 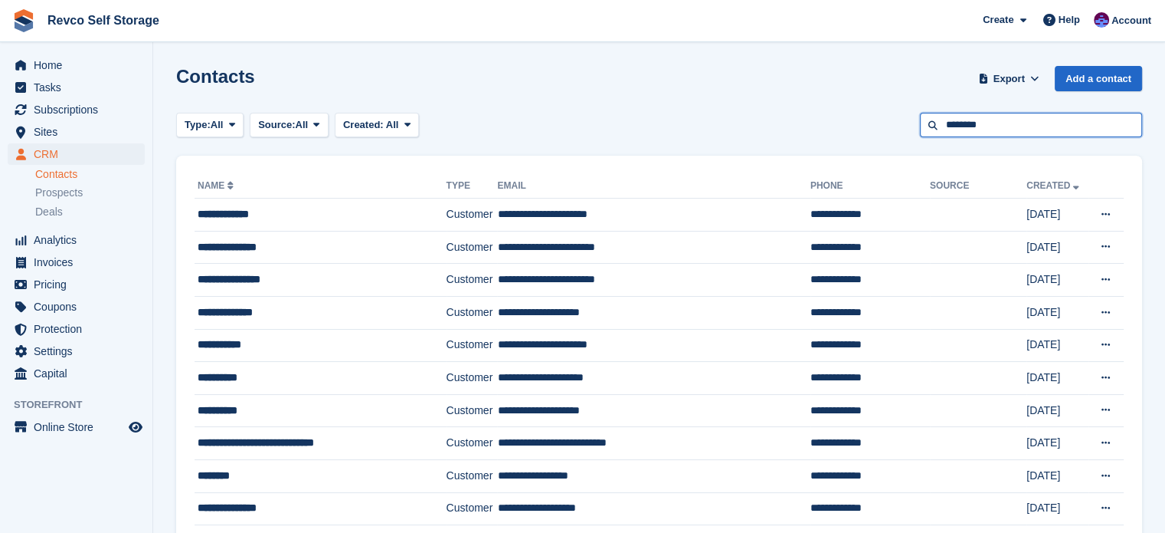 What do you see at coordinates (978, 186) in the screenshot?
I see `th: Source` at bounding box center [978, 186].